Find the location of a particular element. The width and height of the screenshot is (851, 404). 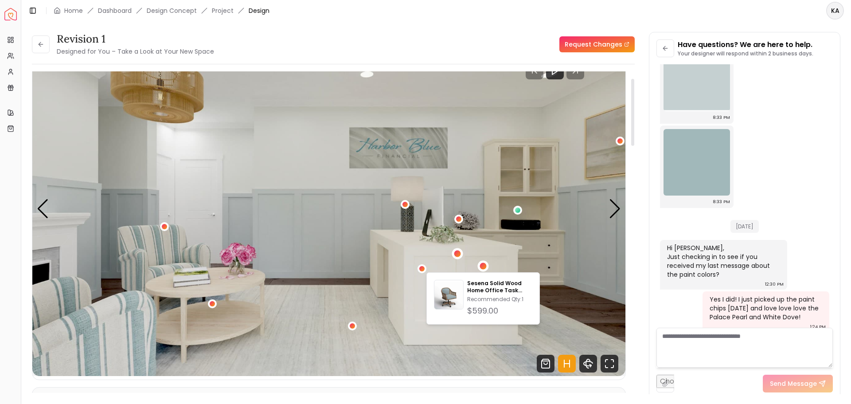

nav: breadcrumb is located at coordinates (161, 11).